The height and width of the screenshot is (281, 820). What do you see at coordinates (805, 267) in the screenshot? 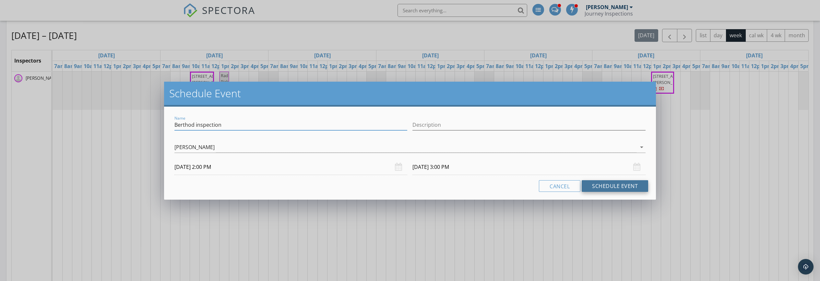
I see `div: Open Intercom Messenger` at bounding box center [805, 267].